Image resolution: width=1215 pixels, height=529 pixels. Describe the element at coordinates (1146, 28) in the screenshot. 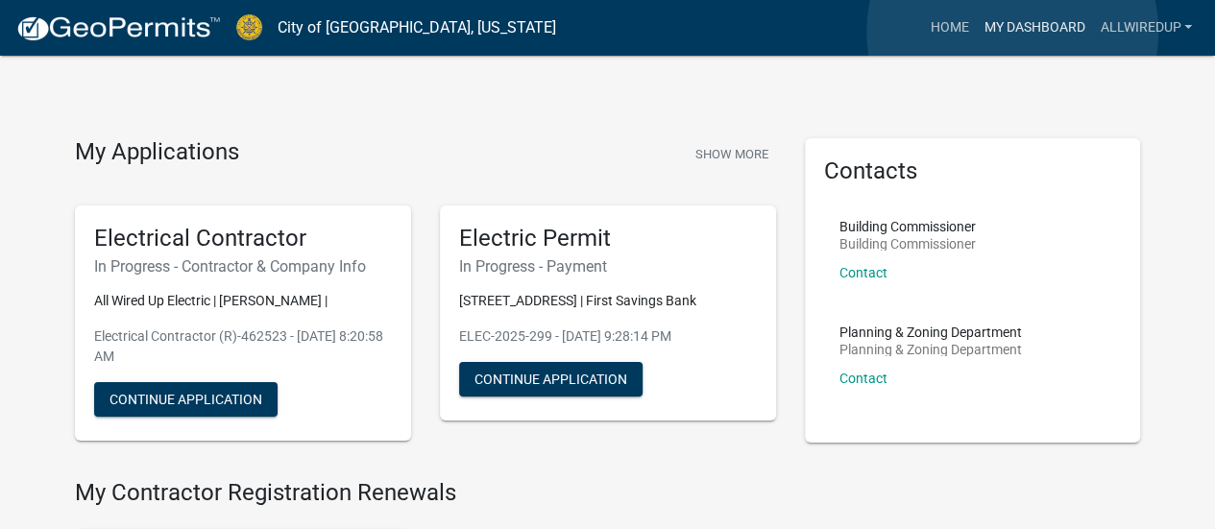

I see `a: Allwiredup` at that location.